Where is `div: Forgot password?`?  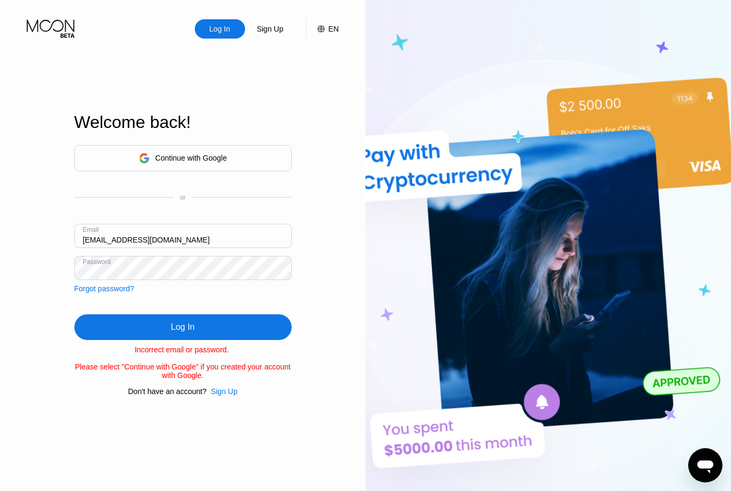 div: Forgot password? is located at coordinates (104, 288).